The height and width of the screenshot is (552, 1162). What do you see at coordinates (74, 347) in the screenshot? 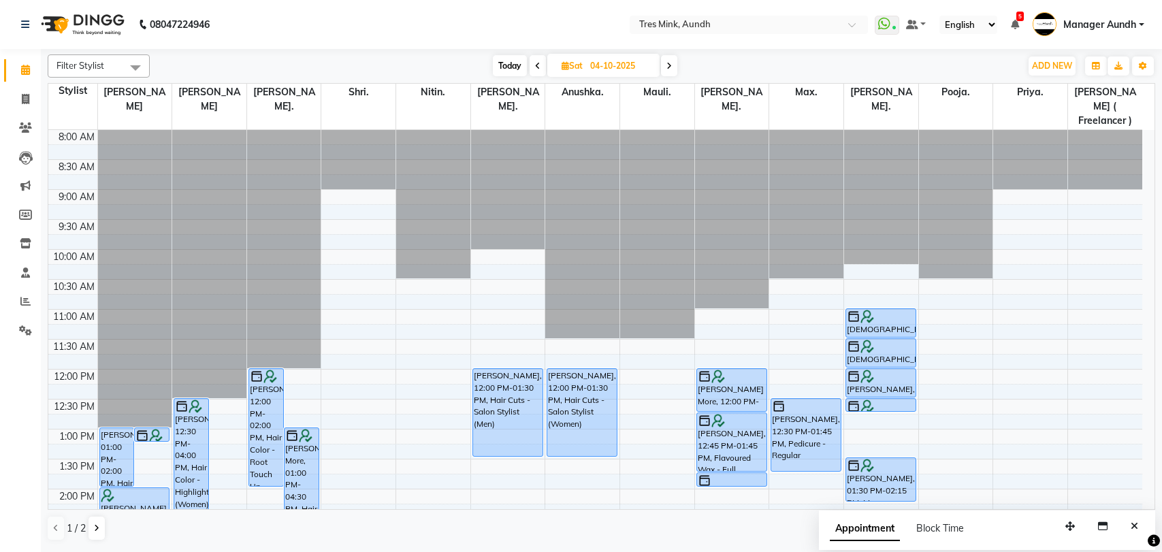
I see `div: 11:30 AM` at bounding box center [74, 347].